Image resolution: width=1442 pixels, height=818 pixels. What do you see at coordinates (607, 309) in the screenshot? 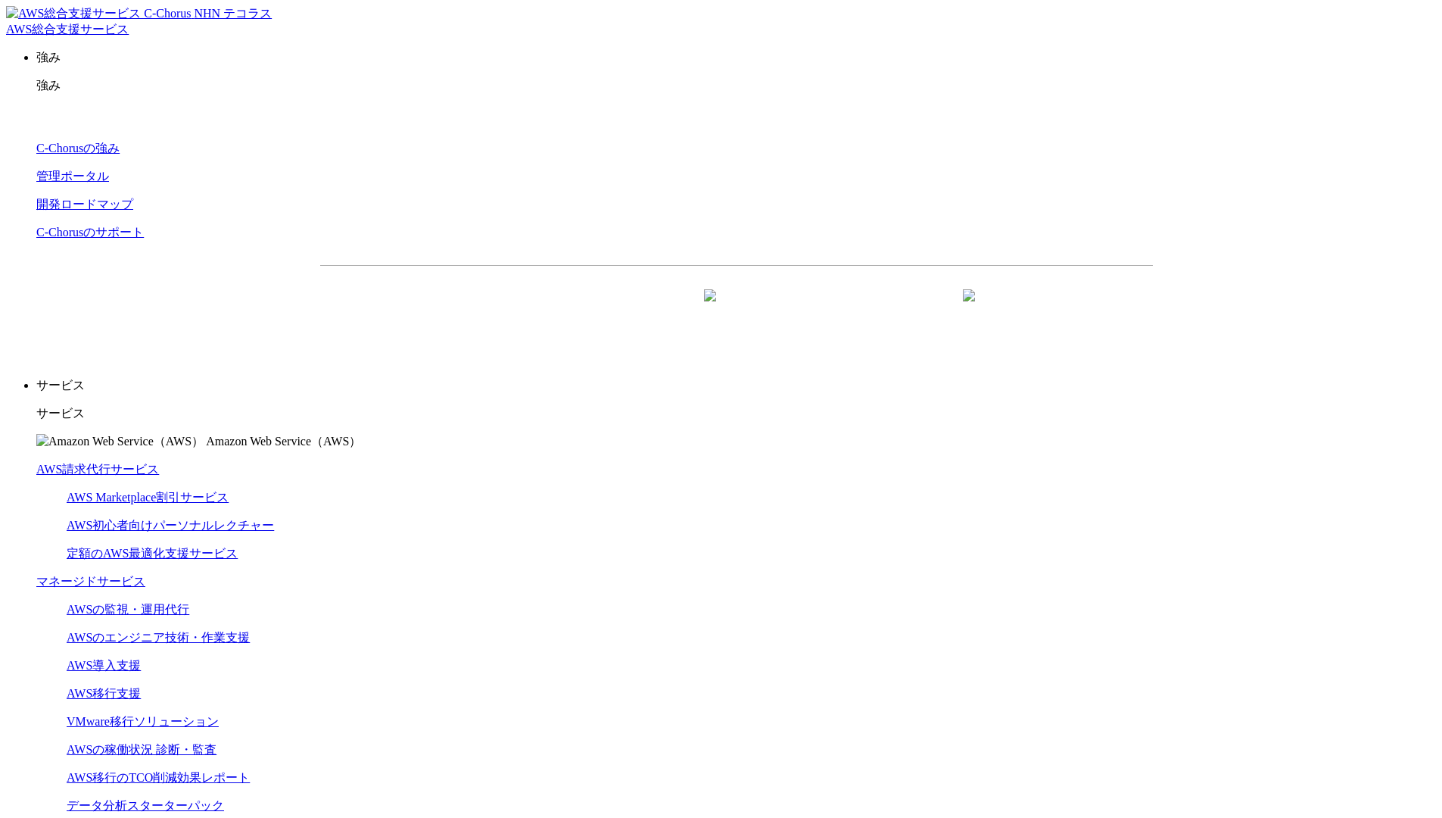
I see `a: 資料を請求する` at bounding box center [607, 309].